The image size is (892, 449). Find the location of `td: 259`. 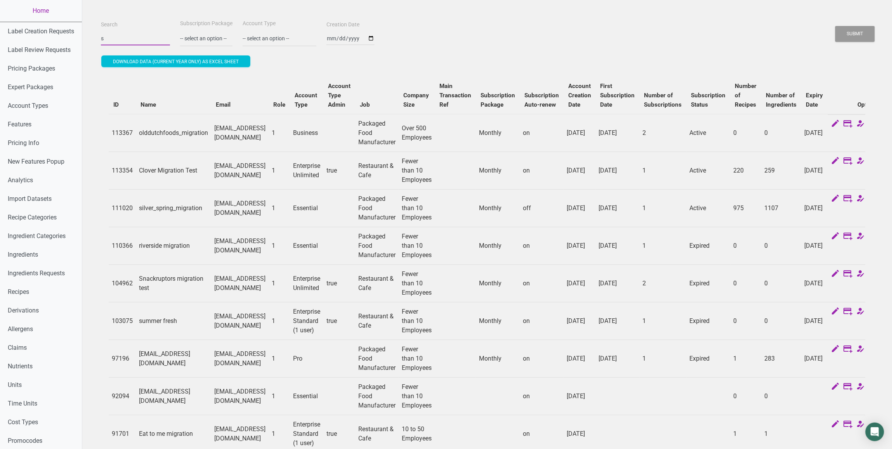

td: 259 is located at coordinates (781, 170).